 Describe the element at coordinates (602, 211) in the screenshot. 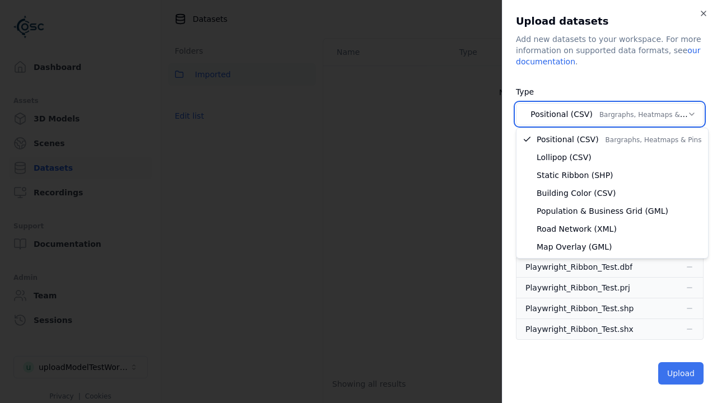

I see `span: Population & Business Grid (GML)` at that location.